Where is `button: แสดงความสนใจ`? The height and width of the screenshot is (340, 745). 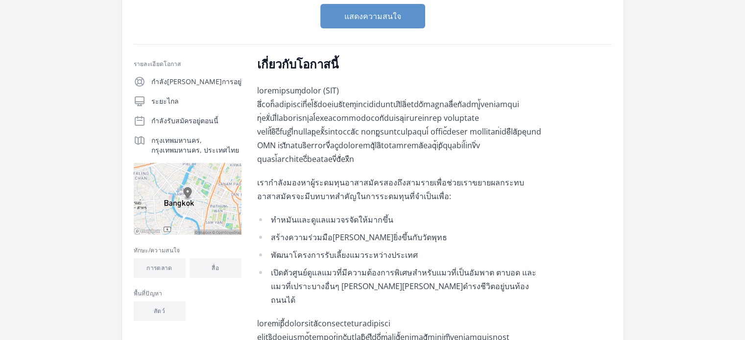
button: แสดงความสนใจ is located at coordinates (373, 16).